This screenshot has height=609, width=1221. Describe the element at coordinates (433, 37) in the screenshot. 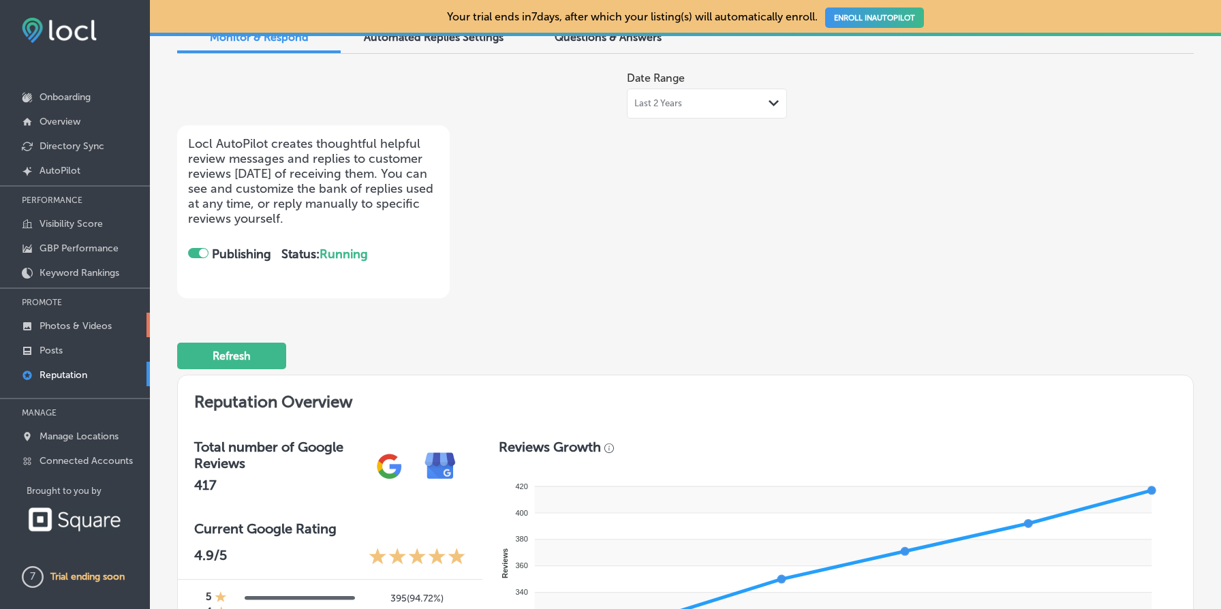

I see `span: Automated Replies Settings` at that location.